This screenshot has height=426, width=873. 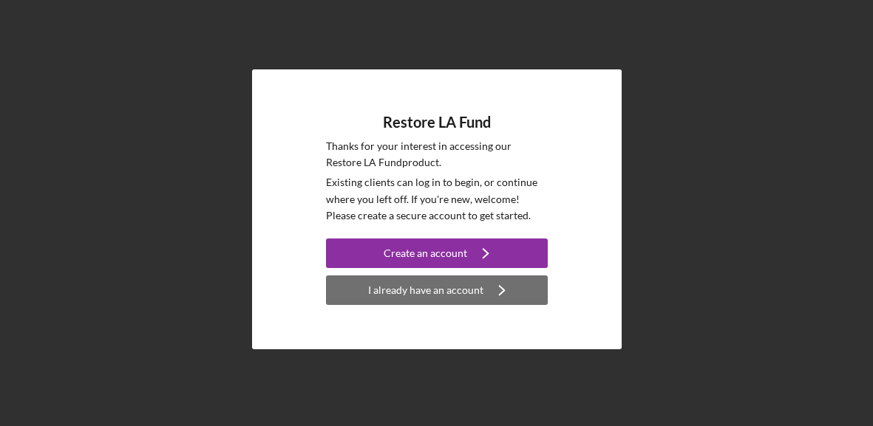 I want to click on h4: Restore LA Fund, so click(x=437, y=122).